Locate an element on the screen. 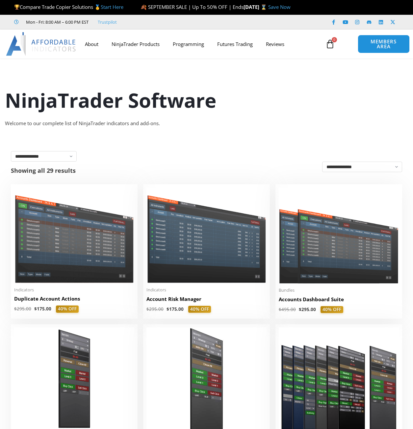 This screenshot has height=429, width=413. h1: NinjaTrader Software is located at coordinates (206, 100).